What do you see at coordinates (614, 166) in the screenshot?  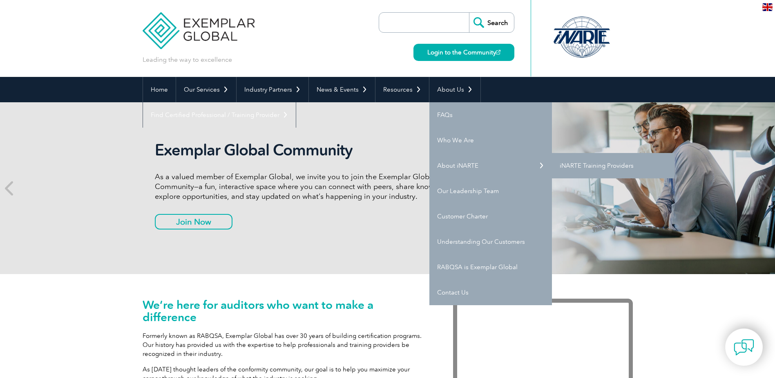 I see `a: iNARTE Training Providers` at bounding box center [614, 166].